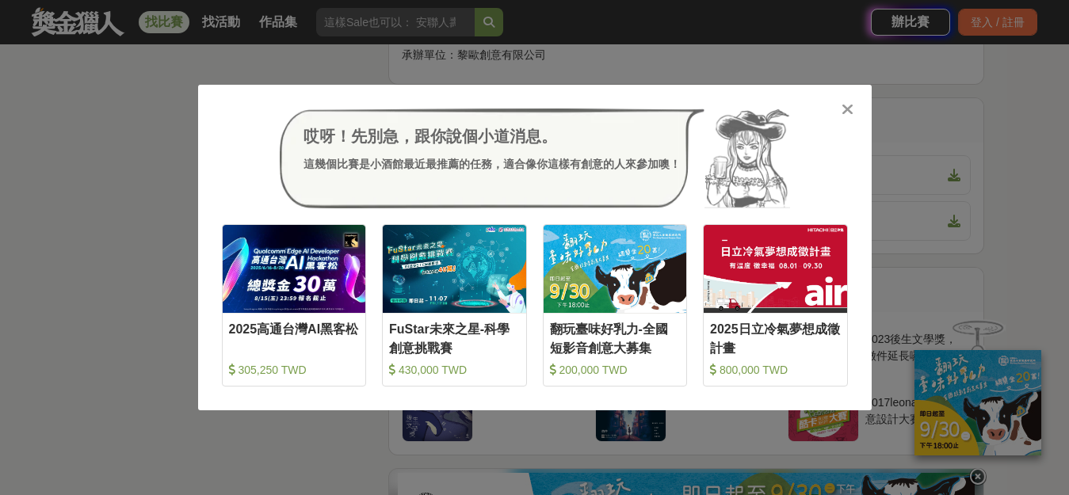 The height and width of the screenshot is (495, 1069). What do you see at coordinates (492, 164) in the screenshot?
I see `div: 這幾個比賽是小酒館最近最推薦的任務，適合像你這樣有創意的人來參加噢！` at bounding box center [492, 164].